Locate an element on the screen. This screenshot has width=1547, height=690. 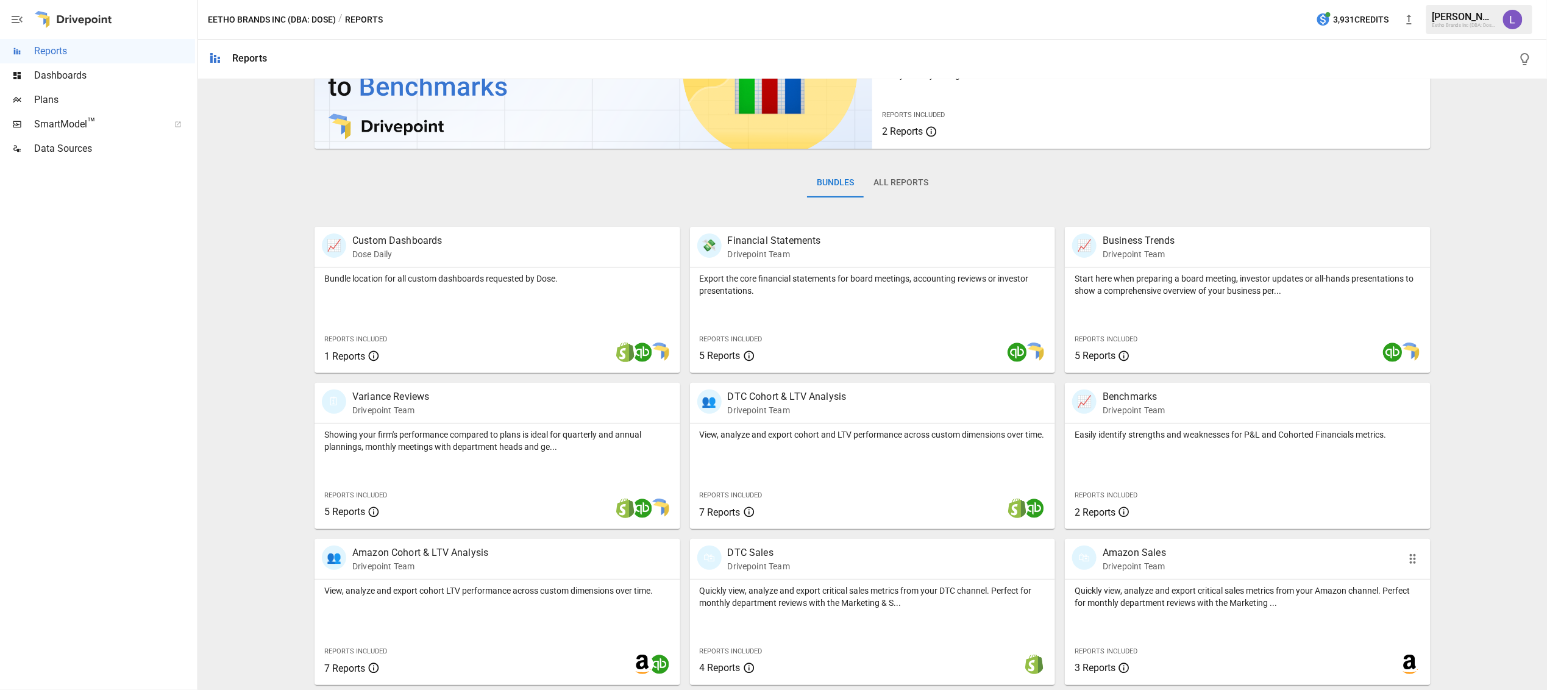
p: Financial Statements is located at coordinates (774, 241).